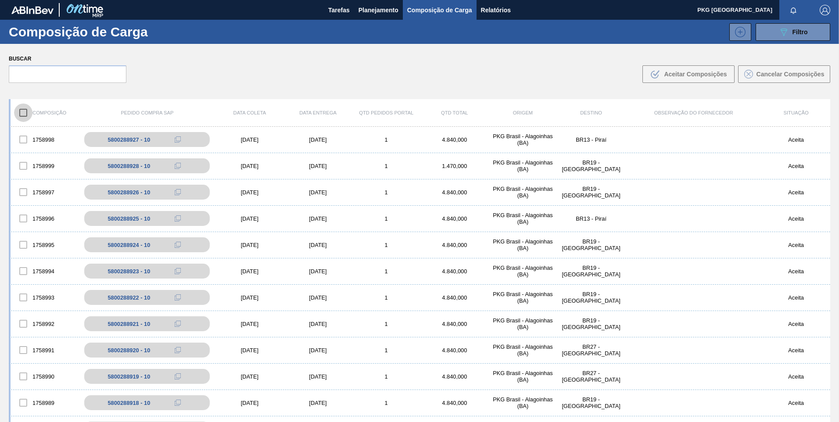  I want to click on div: 1758996, so click(45, 218).